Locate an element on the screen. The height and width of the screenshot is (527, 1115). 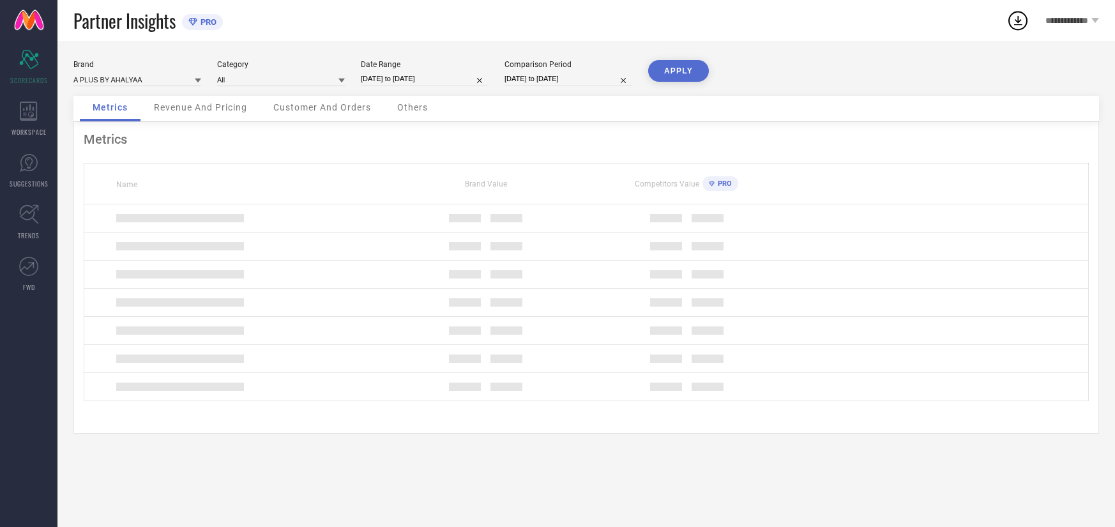
input: Select date range is located at coordinates (425, 79).